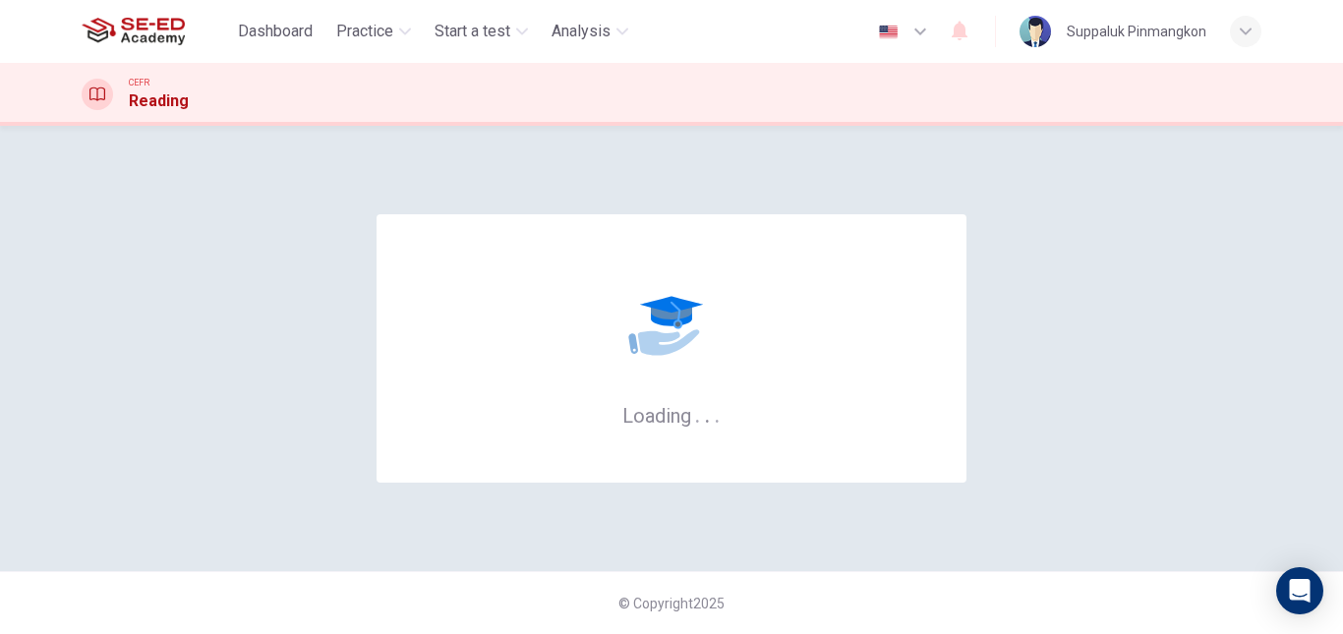 This screenshot has height=634, width=1343. I want to click on img: Profile picture, so click(1036, 31).